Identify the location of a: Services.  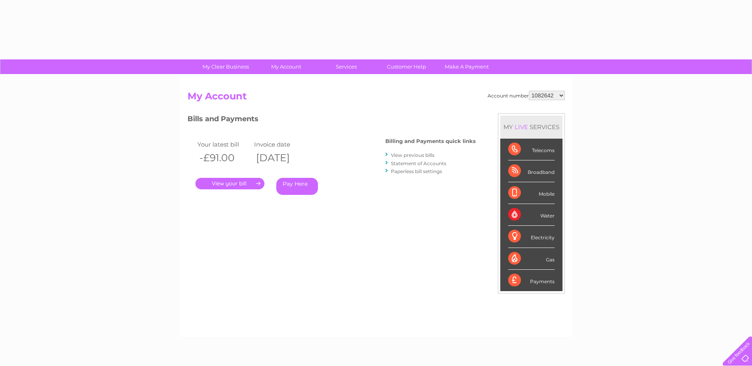
(346, 67).